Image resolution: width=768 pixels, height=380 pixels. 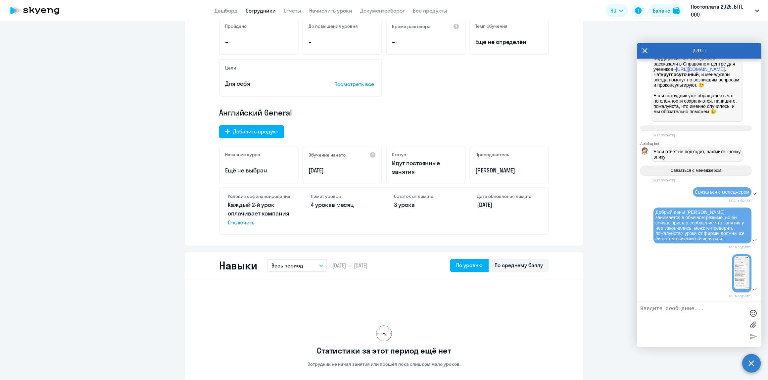 What do you see at coordinates (491, 26) in the screenshot?
I see `h5: Темп обучения` at bounding box center [491, 26].